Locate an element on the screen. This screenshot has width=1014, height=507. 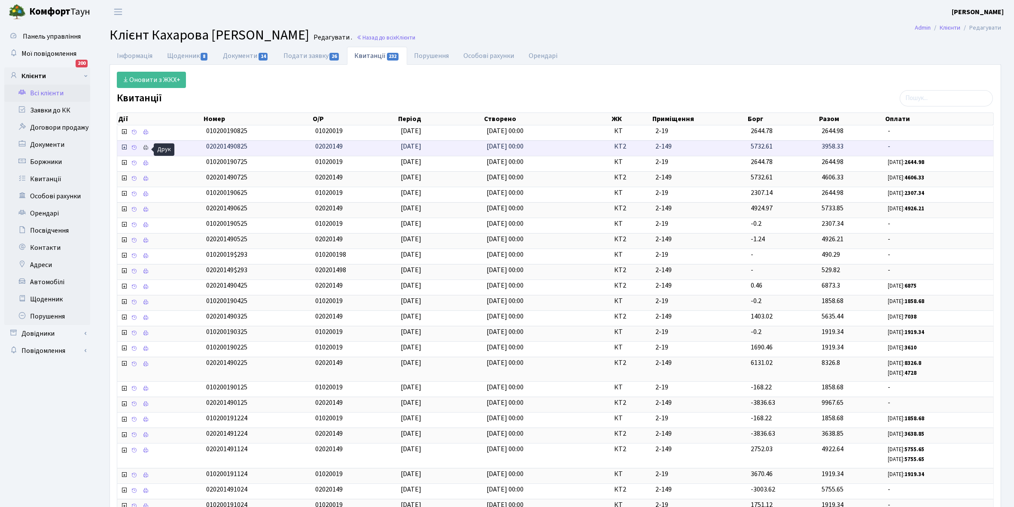
span: 5635.44 is located at coordinates (832, 316).